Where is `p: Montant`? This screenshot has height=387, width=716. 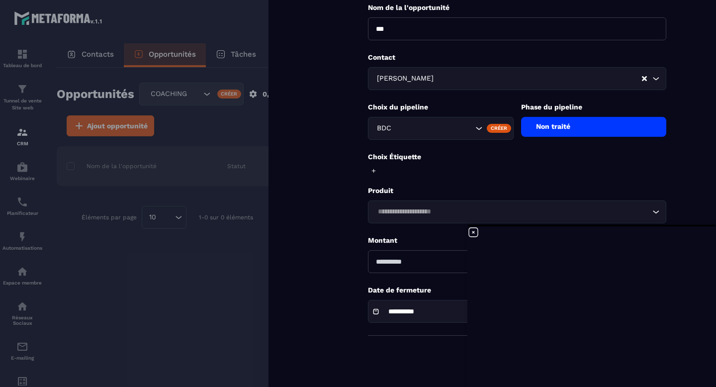
p: Montant is located at coordinates (517, 240).